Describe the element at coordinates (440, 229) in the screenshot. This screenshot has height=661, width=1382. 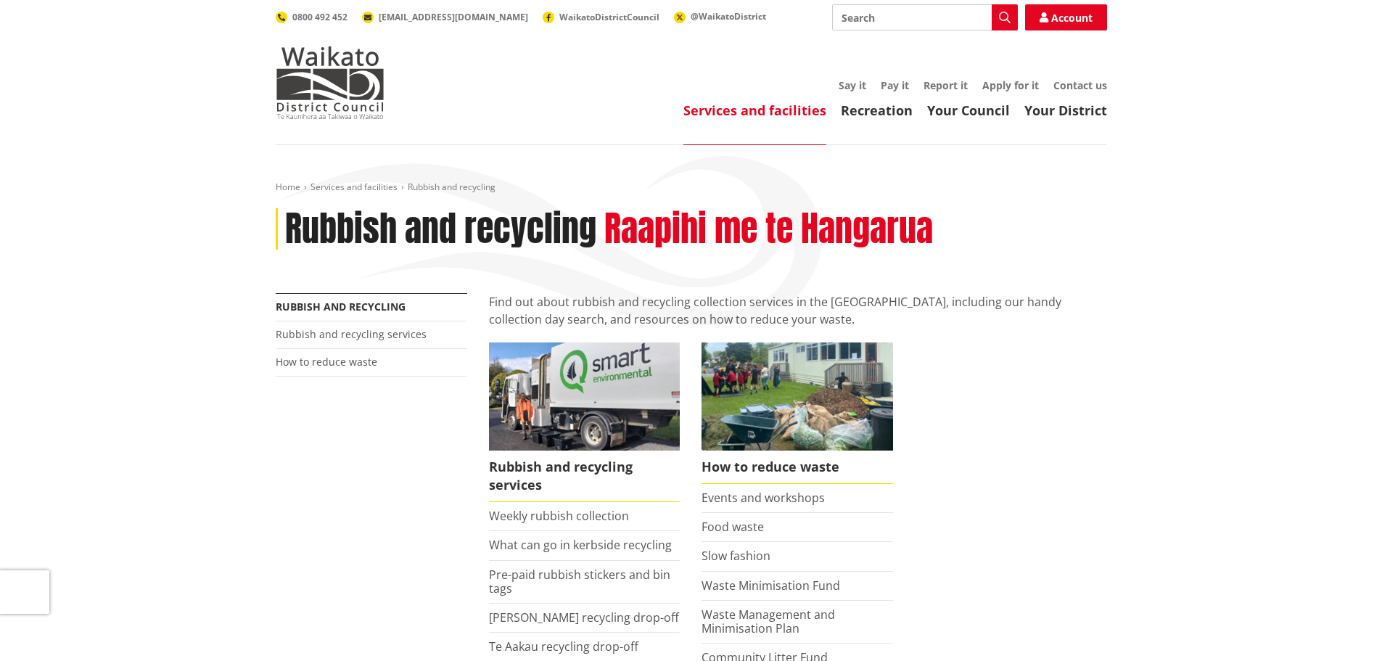
I see `h1: Rubbish and recycling` at that location.